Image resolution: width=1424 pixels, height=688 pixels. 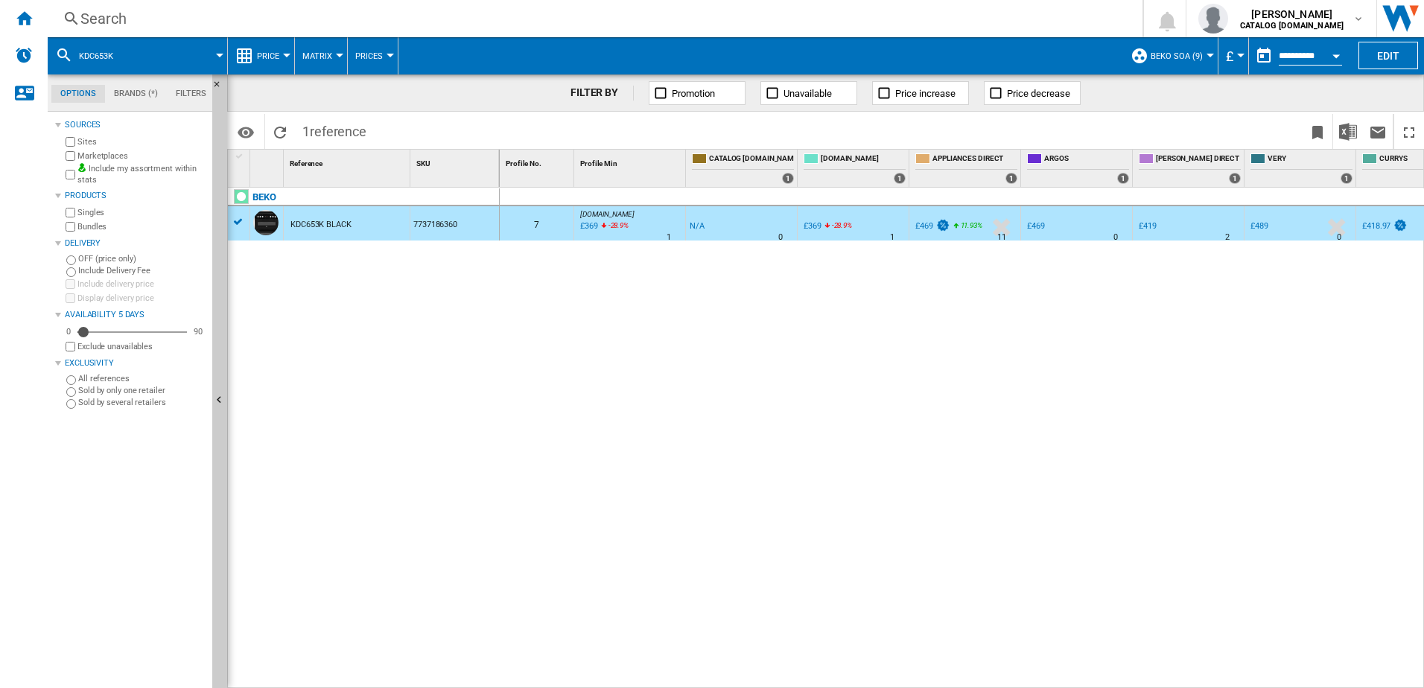 I want to click on div: Prices, so click(x=372, y=56).